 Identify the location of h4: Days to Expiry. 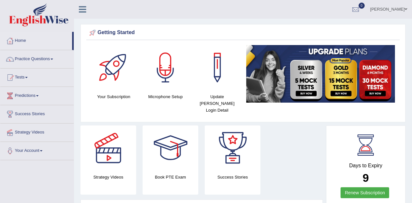
(366, 166).